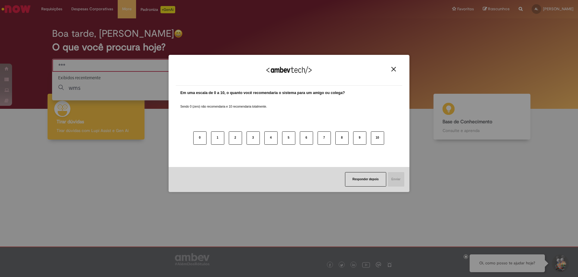 Image resolution: width=578 pixels, height=277 pixels. What do you see at coordinates (235, 138) in the screenshot?
I see `button: 2` at bounding box center [235, 138].